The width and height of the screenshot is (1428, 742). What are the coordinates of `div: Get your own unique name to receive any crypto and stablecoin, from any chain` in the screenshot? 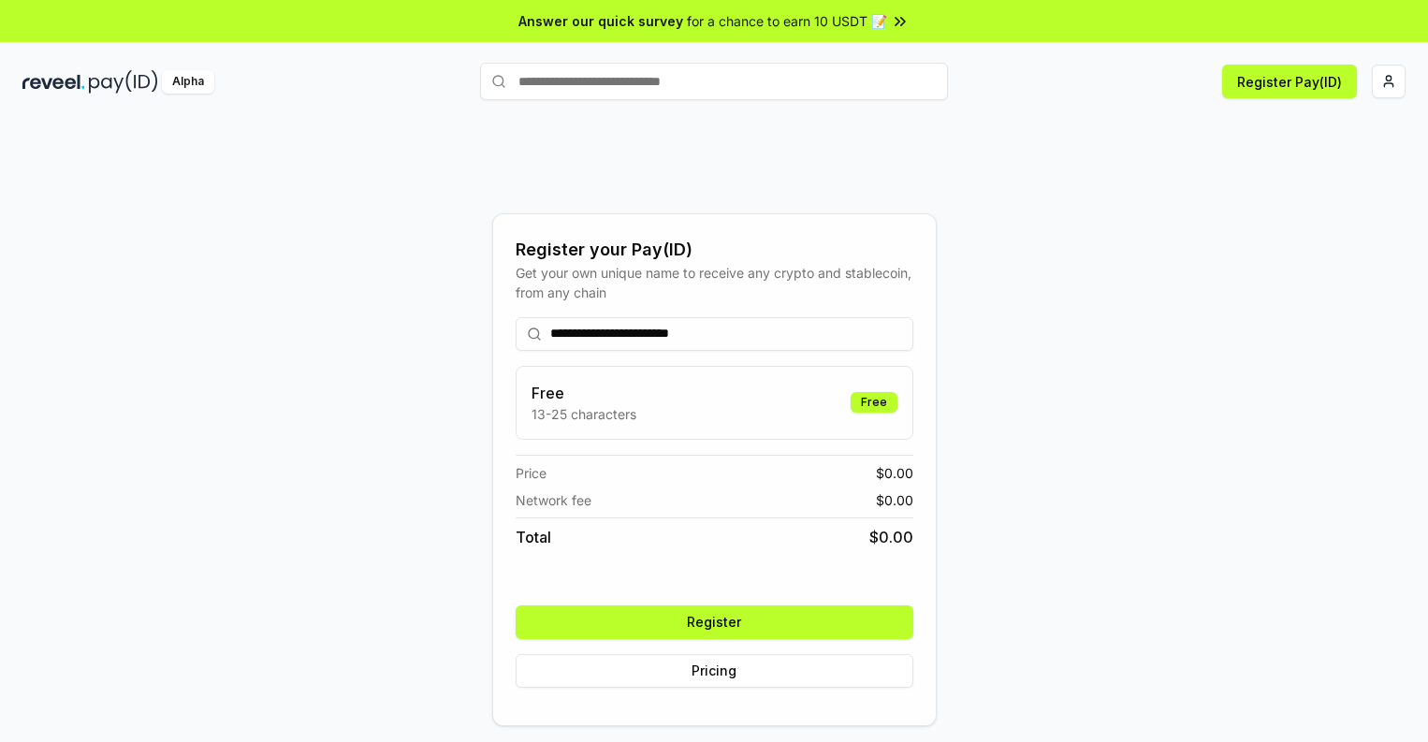 It's located at (714, 283).